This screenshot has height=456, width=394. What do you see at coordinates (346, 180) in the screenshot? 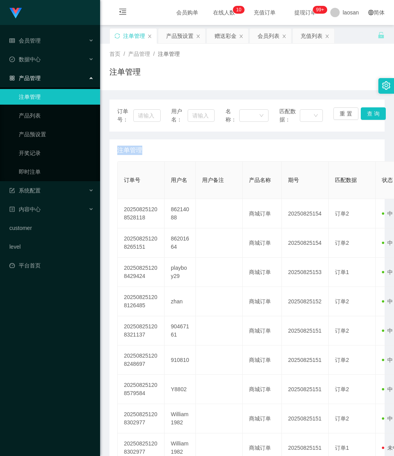
I see `span: 匹配数据` at bounding box center [346, 180].